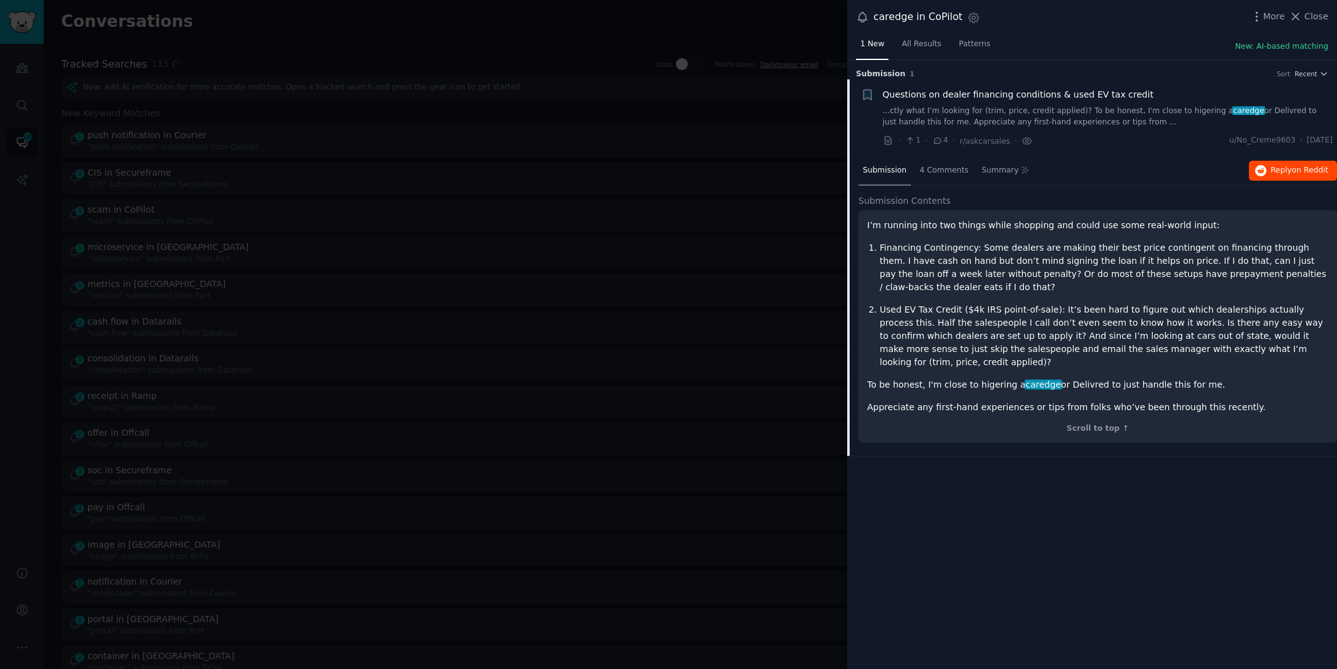  I want to click on a: Patterns, so click(975, 47).